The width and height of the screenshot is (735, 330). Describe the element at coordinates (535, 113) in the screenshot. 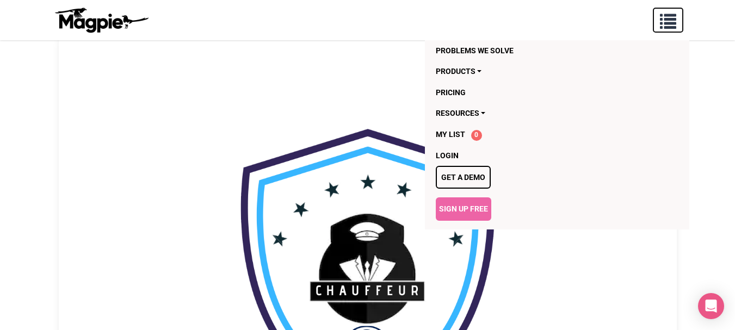

I see `a: Resources` at that location.